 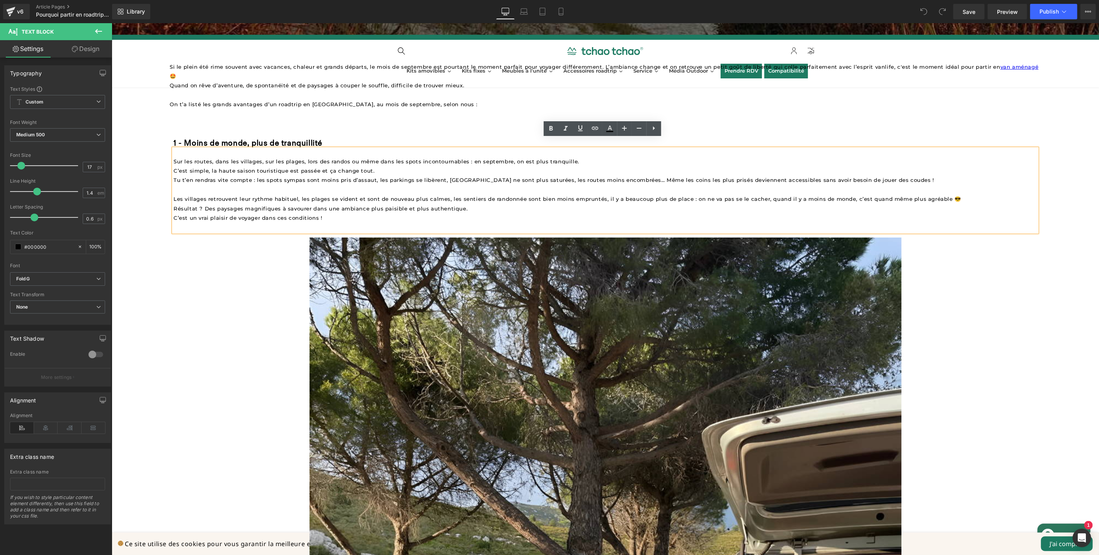 I want to click on span: Save, so click(x=968, y=12).